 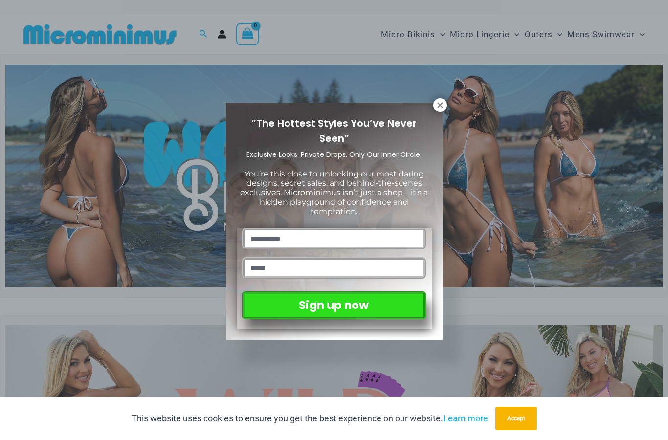 What do you see at coordinates (333, 305) in the screenshot?
I see `button: Sign up now` at bounding box center [333, 305].